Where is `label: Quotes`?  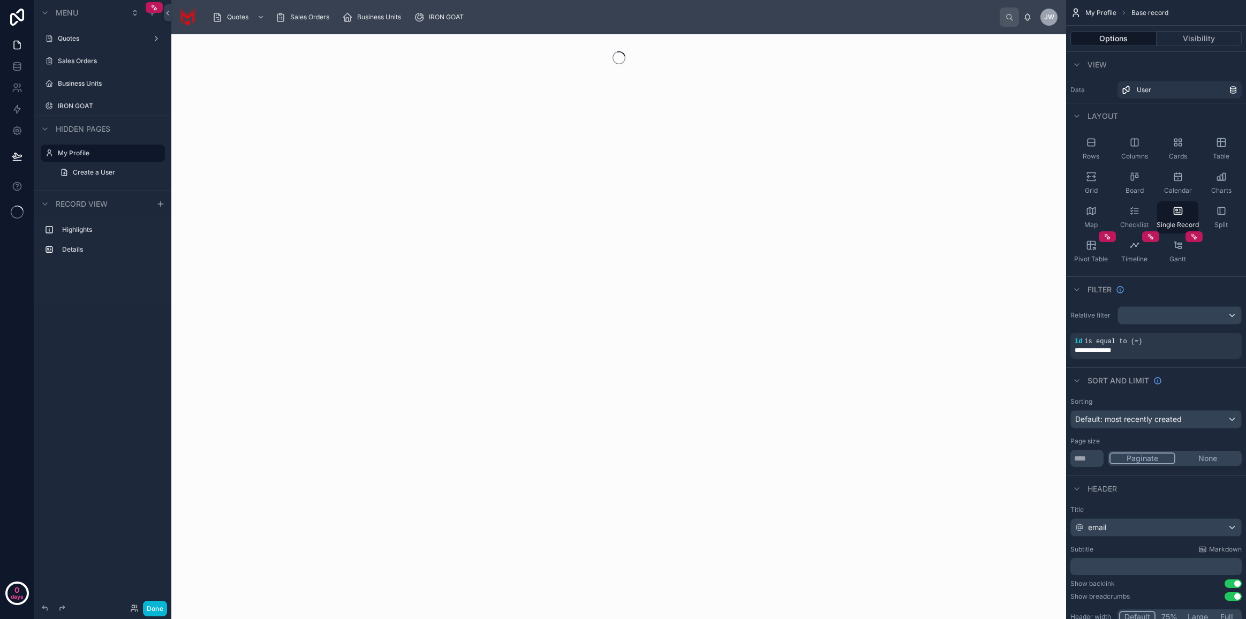 label: Quotes is located at coordinates (103, 39).